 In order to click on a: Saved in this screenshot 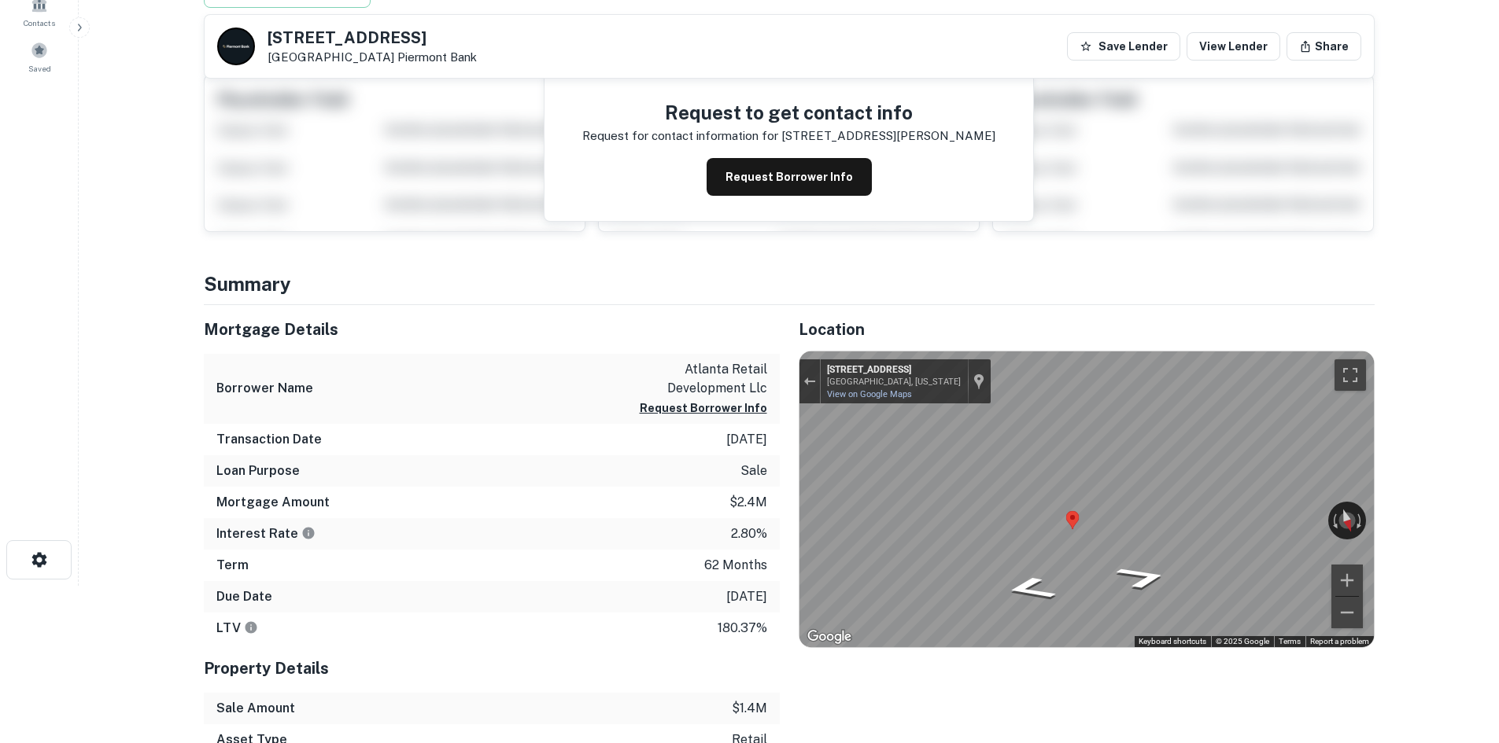, I will do `click(39, 57)`.